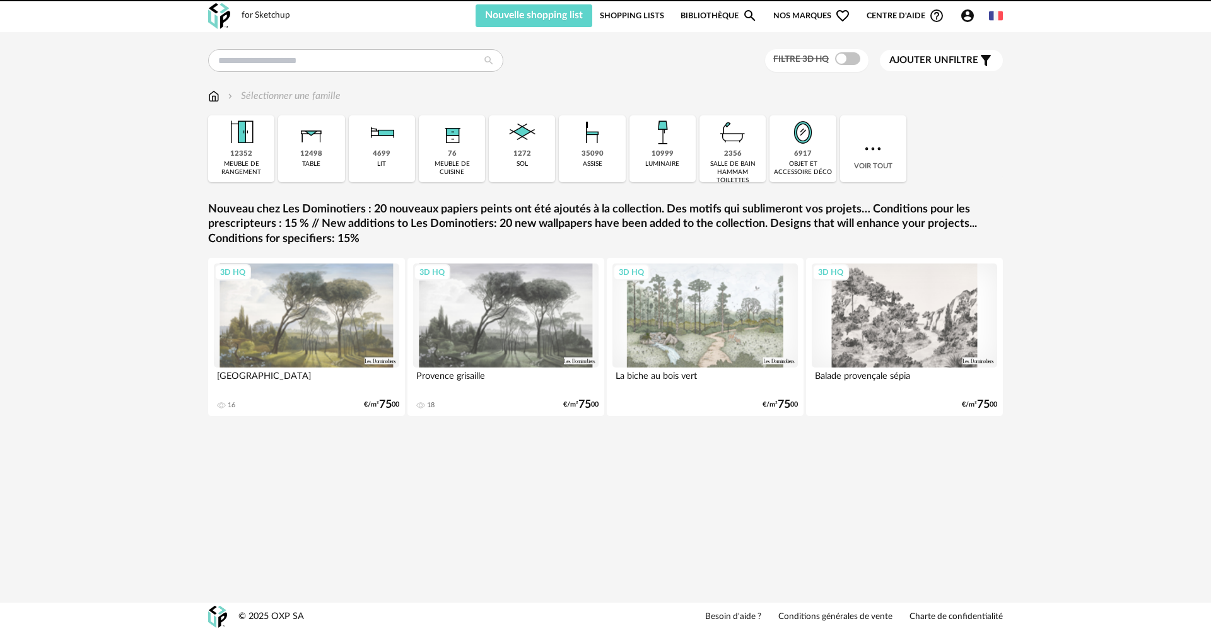  What do you see at coordinates (662, 132) in the screenshot?
I see `img: Luminaire.png` at bounding box center [662, 132].